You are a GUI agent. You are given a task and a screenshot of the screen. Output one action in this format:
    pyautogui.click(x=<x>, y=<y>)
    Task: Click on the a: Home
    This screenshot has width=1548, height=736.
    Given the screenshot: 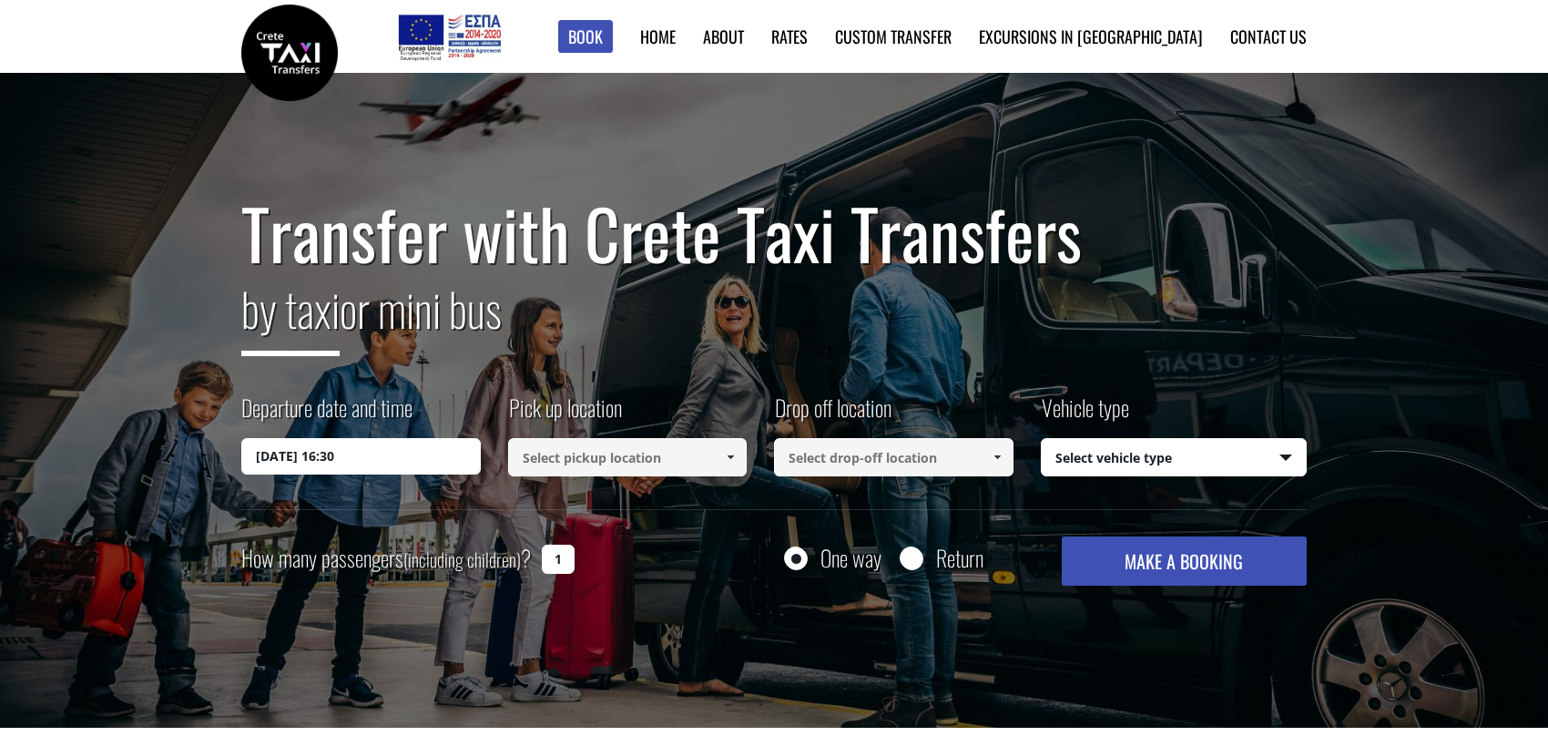 What is the action you would take?
    pyautogui.click(x=657, y=36)
    